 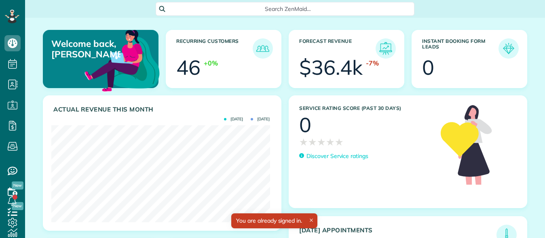 I want to click on h3: Service Rating score (past 30 days), so click(x=366, y=108).